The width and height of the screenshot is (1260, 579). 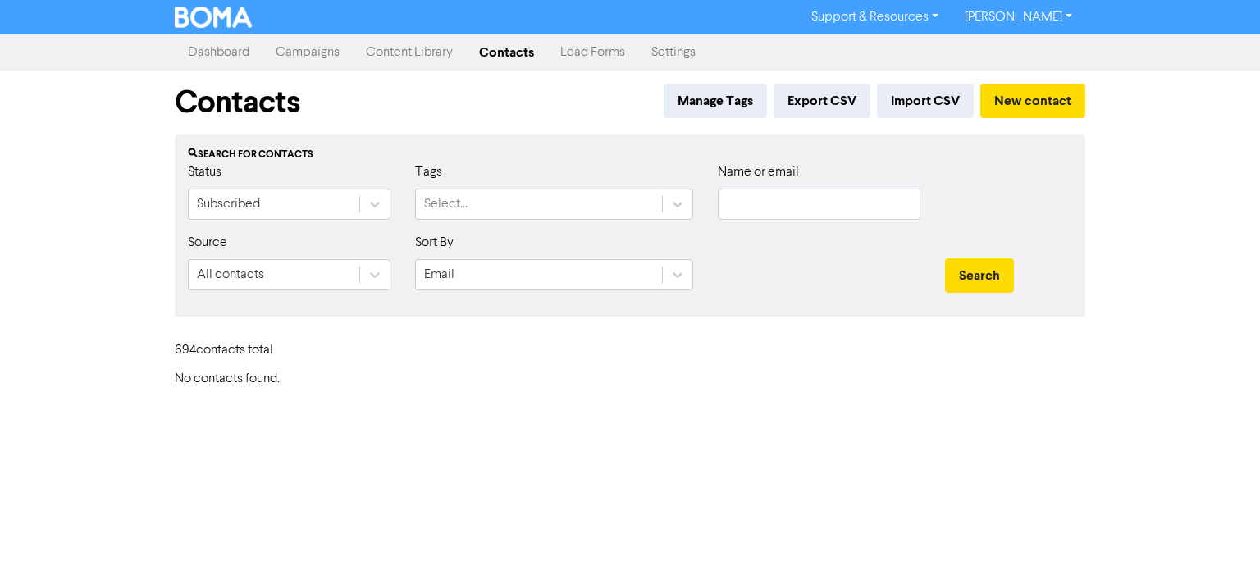 I want to click on img: BOMA Logo, so click(x=213, y=17).